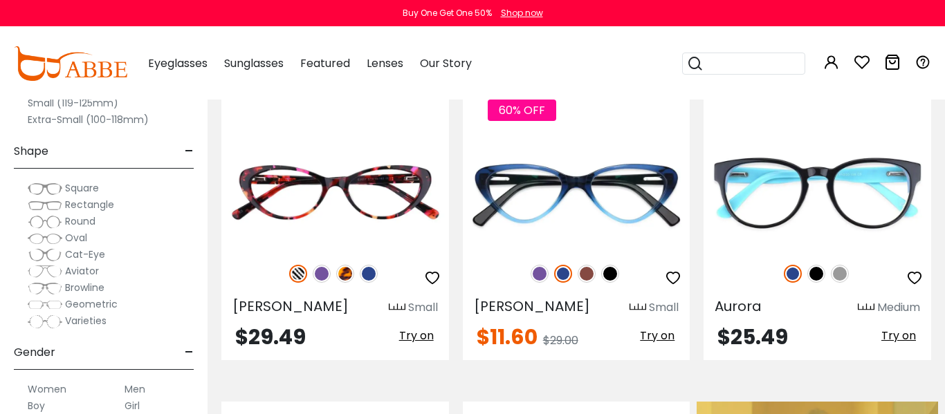 The height and width of the screenshot is (414, 945). Describe the element at coordinates (518, 12) in the screenshot. I see `a: Shop now` at that location.